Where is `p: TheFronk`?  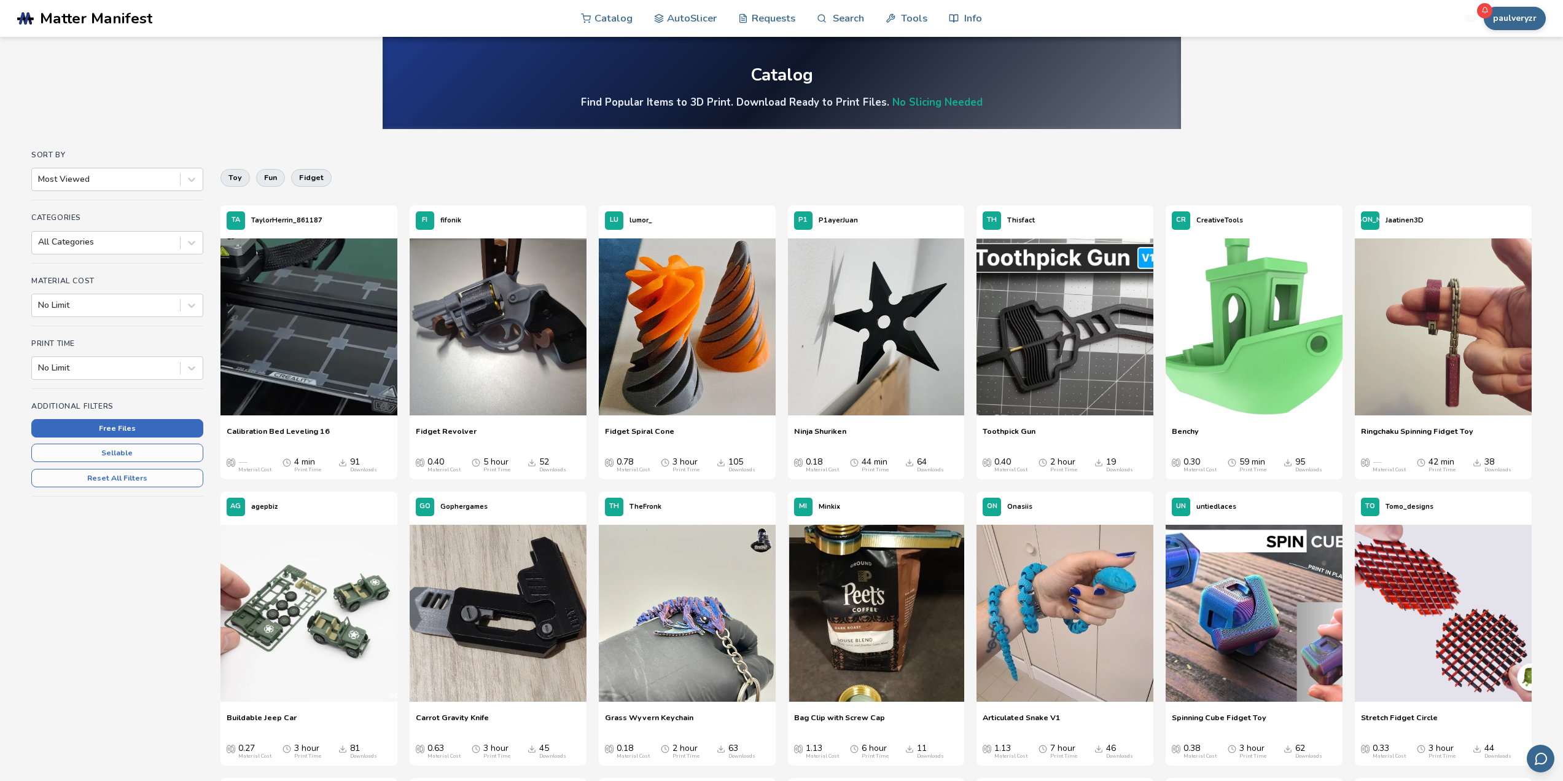
p: TheFronk is located at coordinates (645, 506).